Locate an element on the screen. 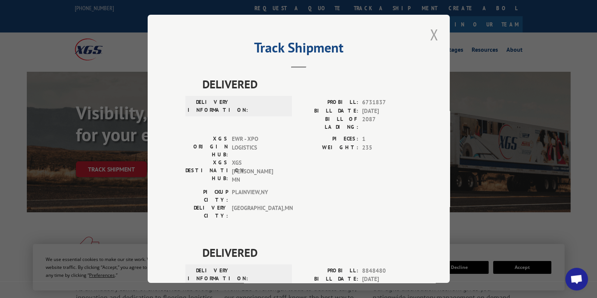  span: 6731837 is located at coordinates (387, 103).